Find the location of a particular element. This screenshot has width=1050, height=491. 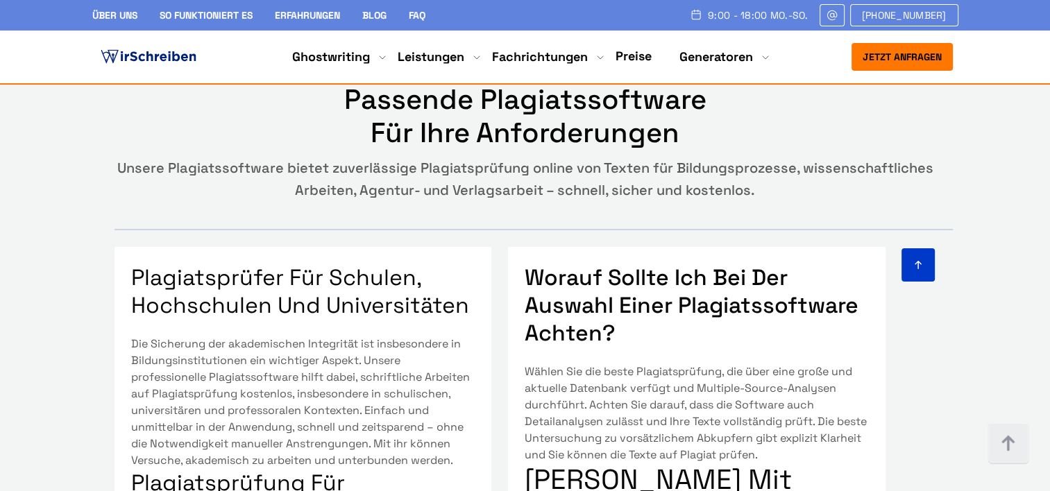

a: Über uns is located at coordinates (115, 15).